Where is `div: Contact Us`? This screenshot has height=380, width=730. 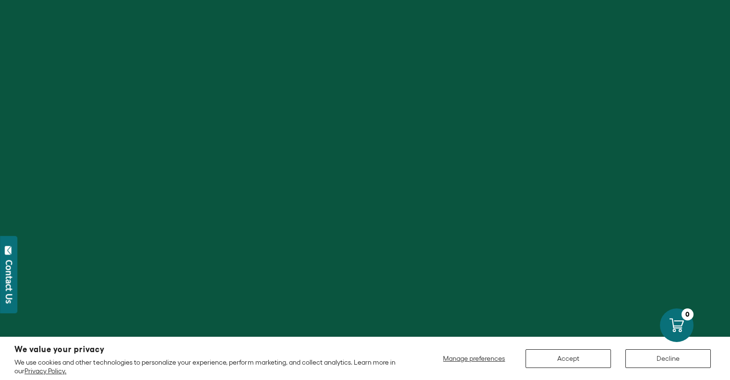 div: Contact Us is located at coordinates (9, 281).